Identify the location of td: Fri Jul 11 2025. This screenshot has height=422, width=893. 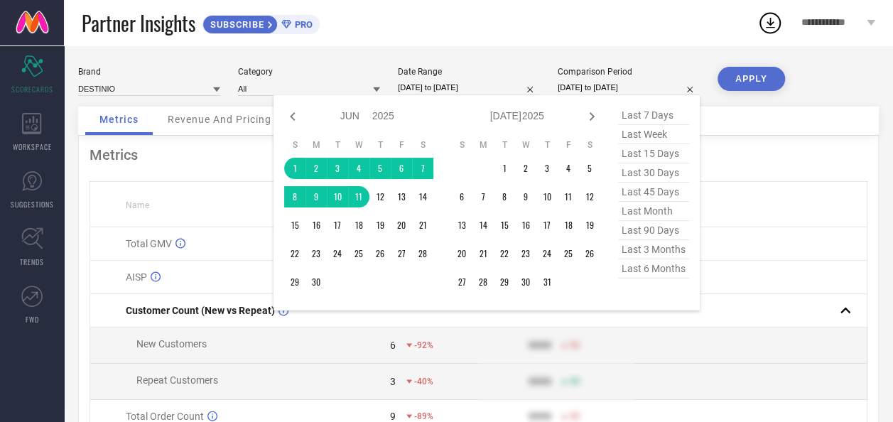
(568, 197).